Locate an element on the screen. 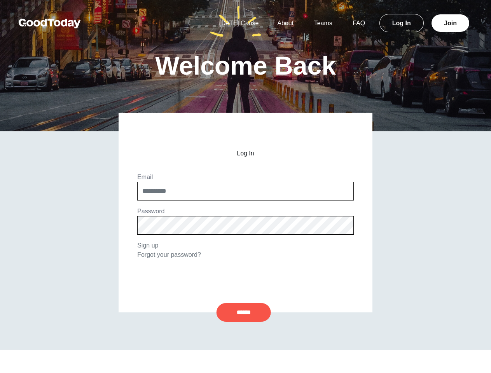 The height and width of the screenshot is (373, 491). h2: Log In is located at coordinates (245, 154).